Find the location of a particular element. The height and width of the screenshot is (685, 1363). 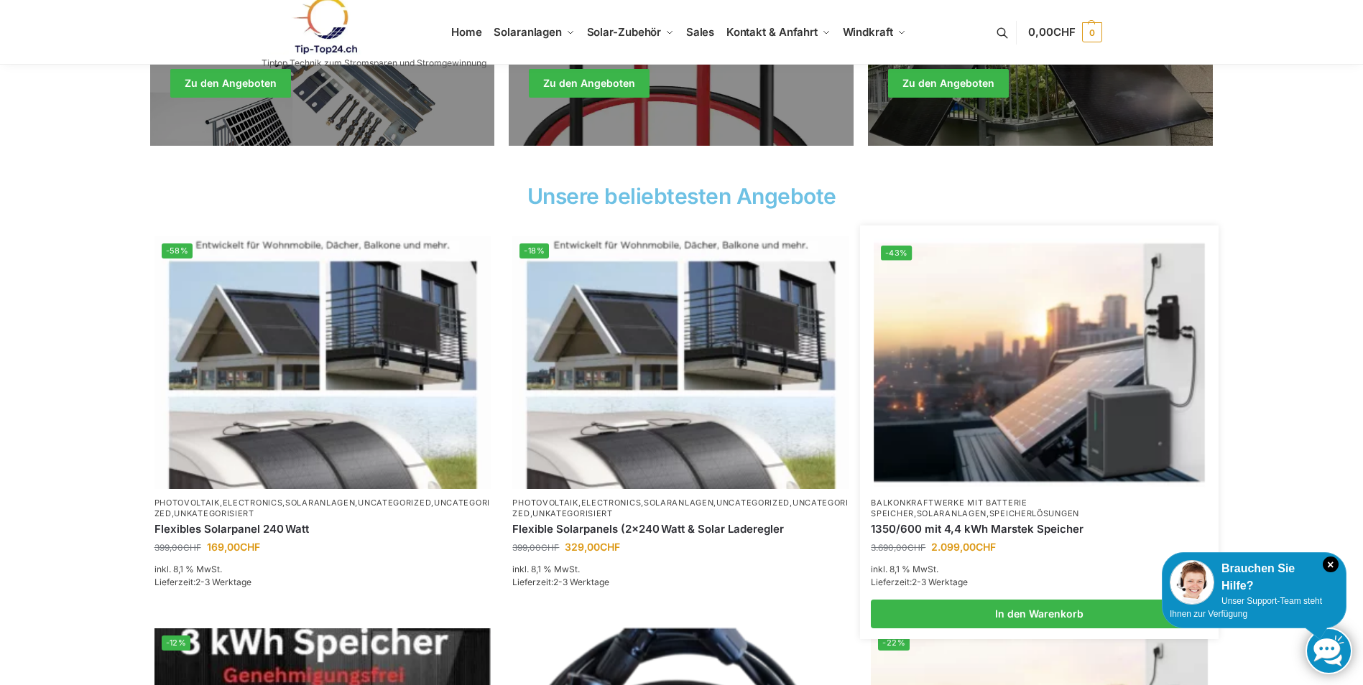

bdi: 169,00 is located at coordinates (233, 547).